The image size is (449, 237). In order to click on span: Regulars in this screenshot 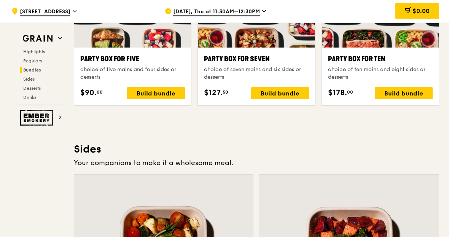, I will do `click(32, 61)`.